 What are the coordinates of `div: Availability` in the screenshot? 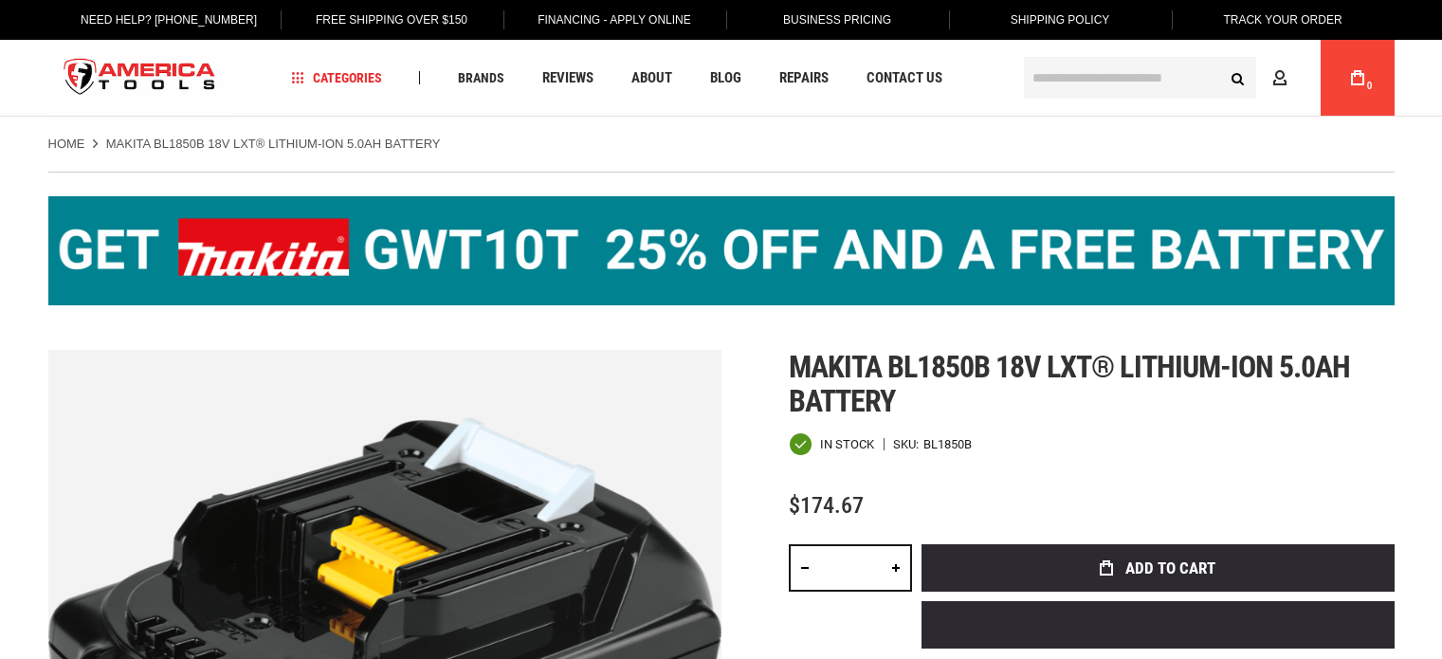 It's located at (832, 444).